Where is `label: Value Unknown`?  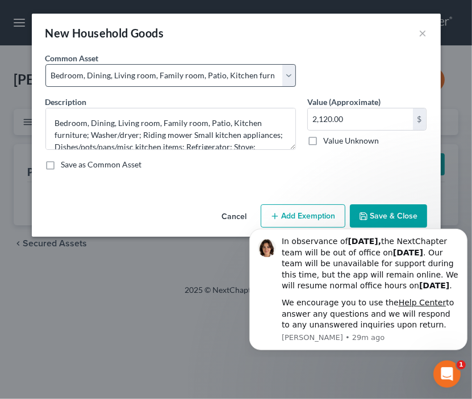
label: Value Unknown is located at coordinates (351, 141).